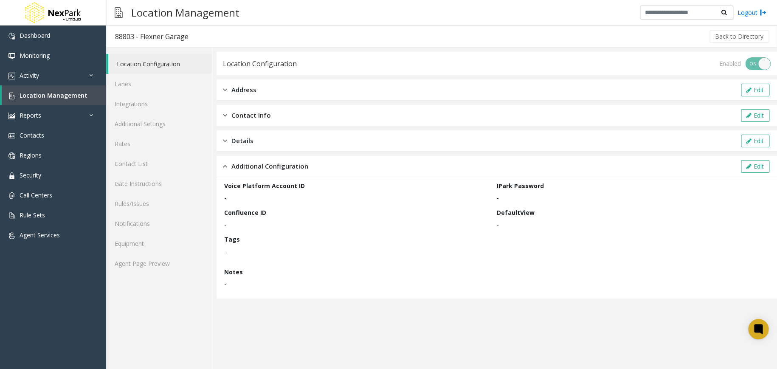 This screenshot has height=369, width=777. Describe the element at coordinates (53, 95) in the screenshot. I see `span: Location Management` at that location.